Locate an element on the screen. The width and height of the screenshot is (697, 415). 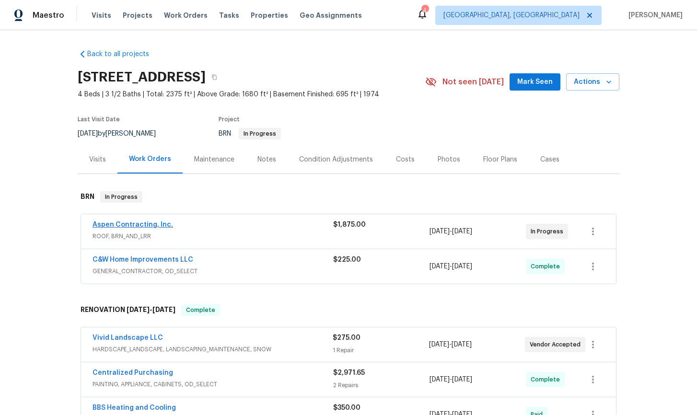
div: Photos is located at coordinates (449, 160).